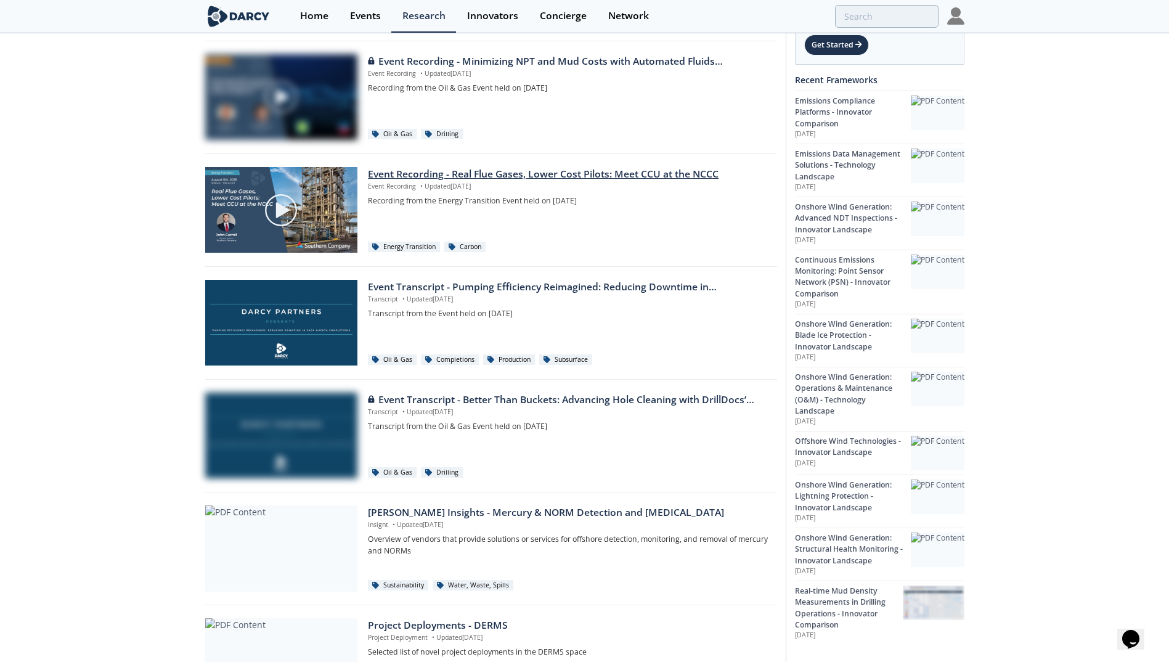  I want to click on div: Network, so click(629, 16).